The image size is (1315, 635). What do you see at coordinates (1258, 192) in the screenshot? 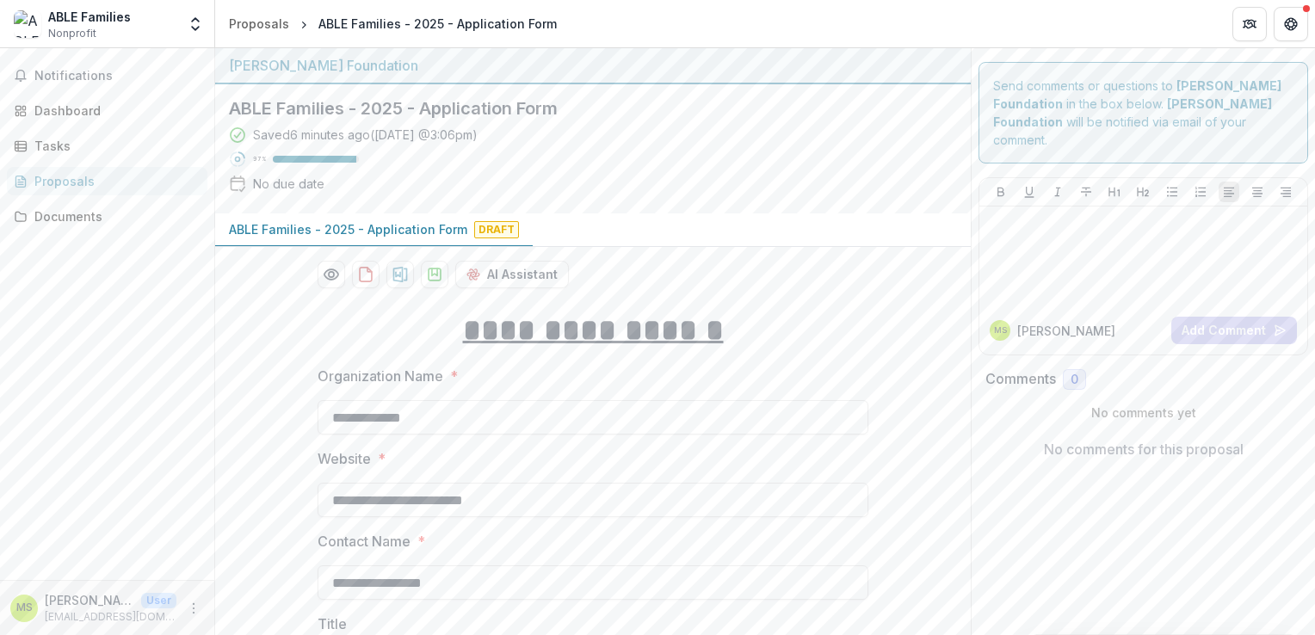
I see `button: Align Center` at bounding box center [1258, 192].